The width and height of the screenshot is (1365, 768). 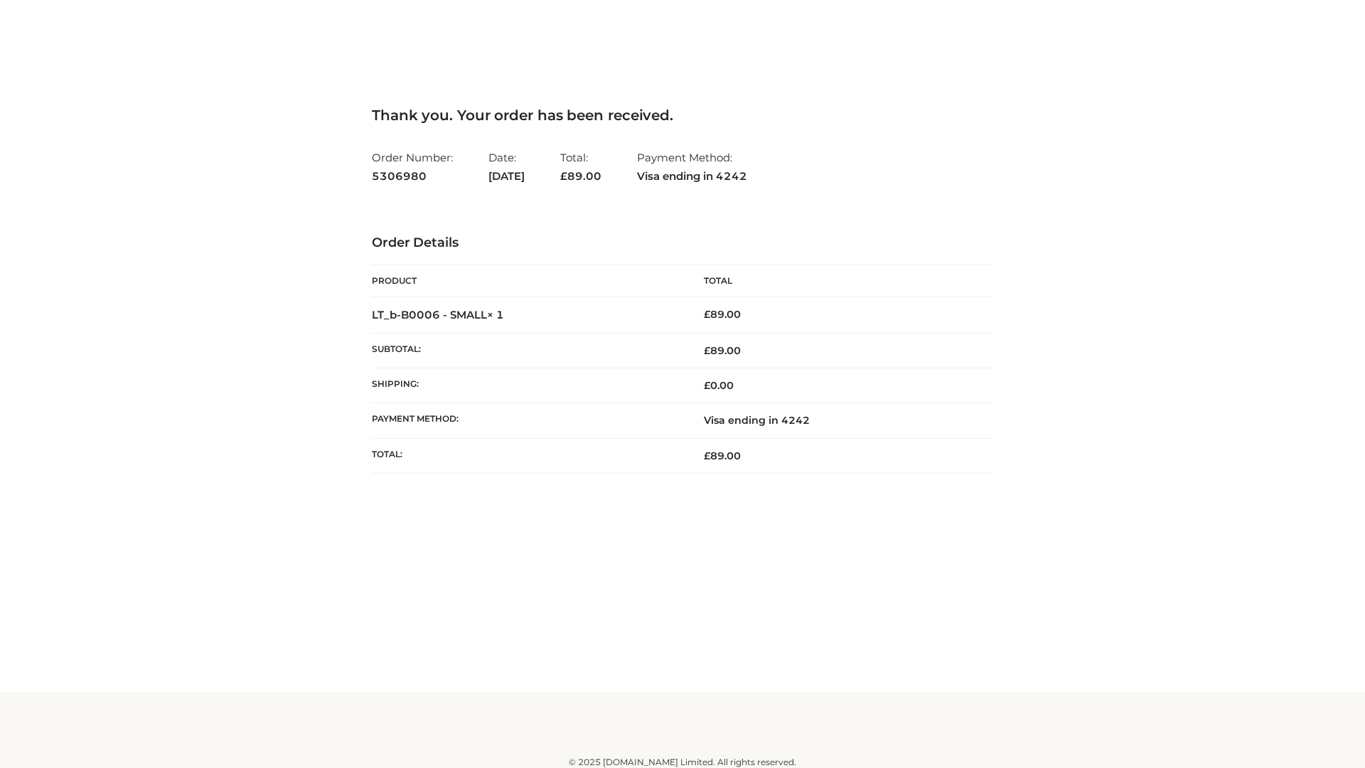 What do you see at coordinates (506, 166) in the screenshot?
I see `li: Date:` at bounding box center [506, 166].